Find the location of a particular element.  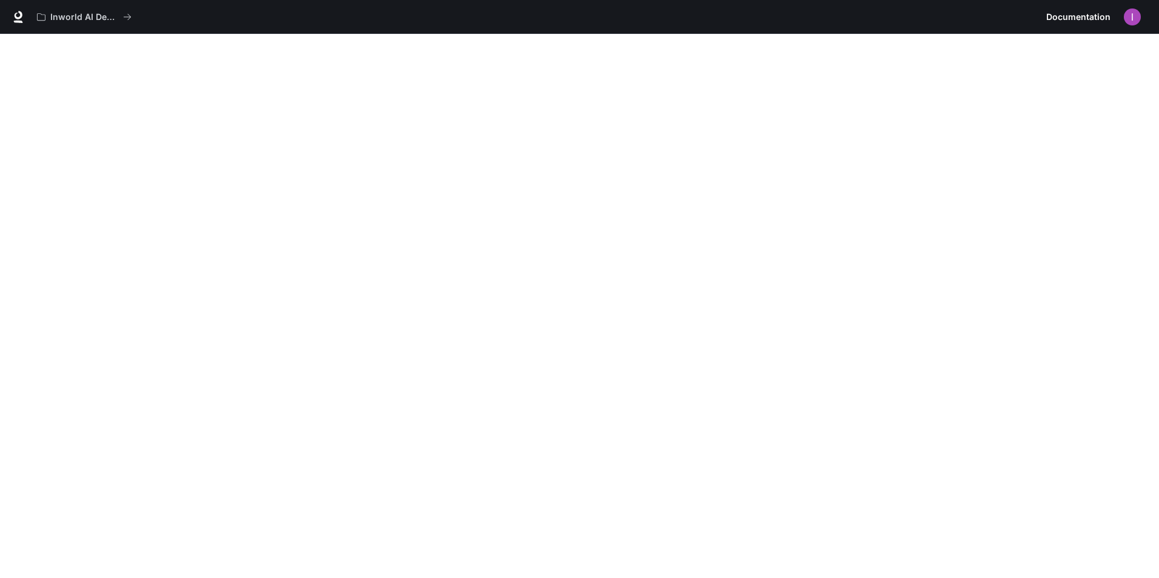

button: All workspaces is located at coordinates (84, 17).